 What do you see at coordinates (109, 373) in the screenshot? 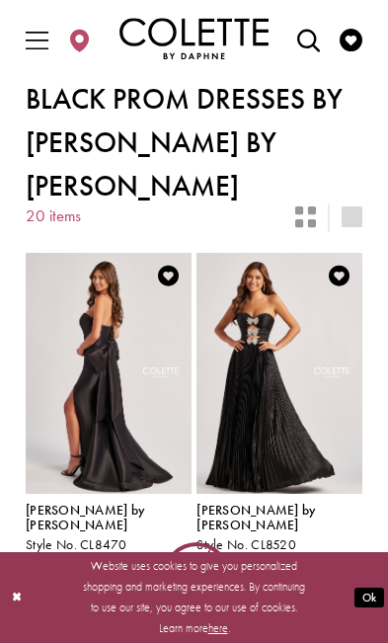
I see `a: Visit Colette by Daphne Style No. CL8470 Page` at bounding box center [109, 373].